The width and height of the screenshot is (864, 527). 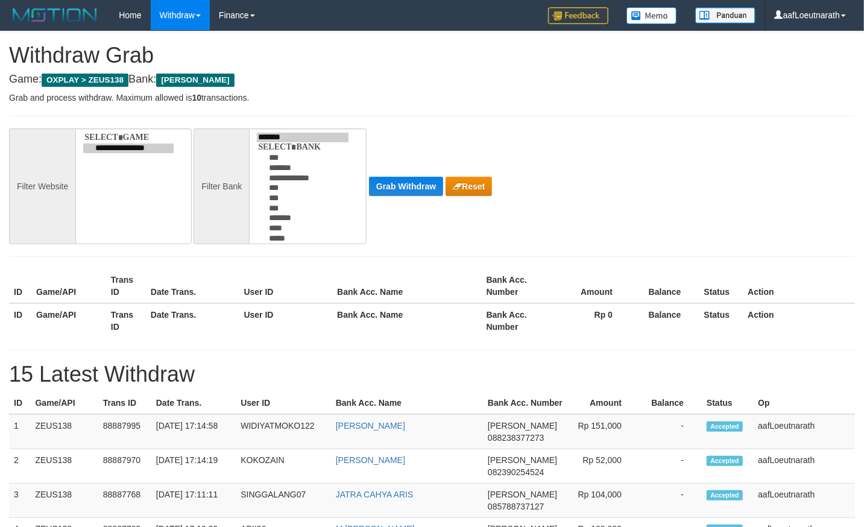 I want to click on td: 1, so click(x=19, y=432).